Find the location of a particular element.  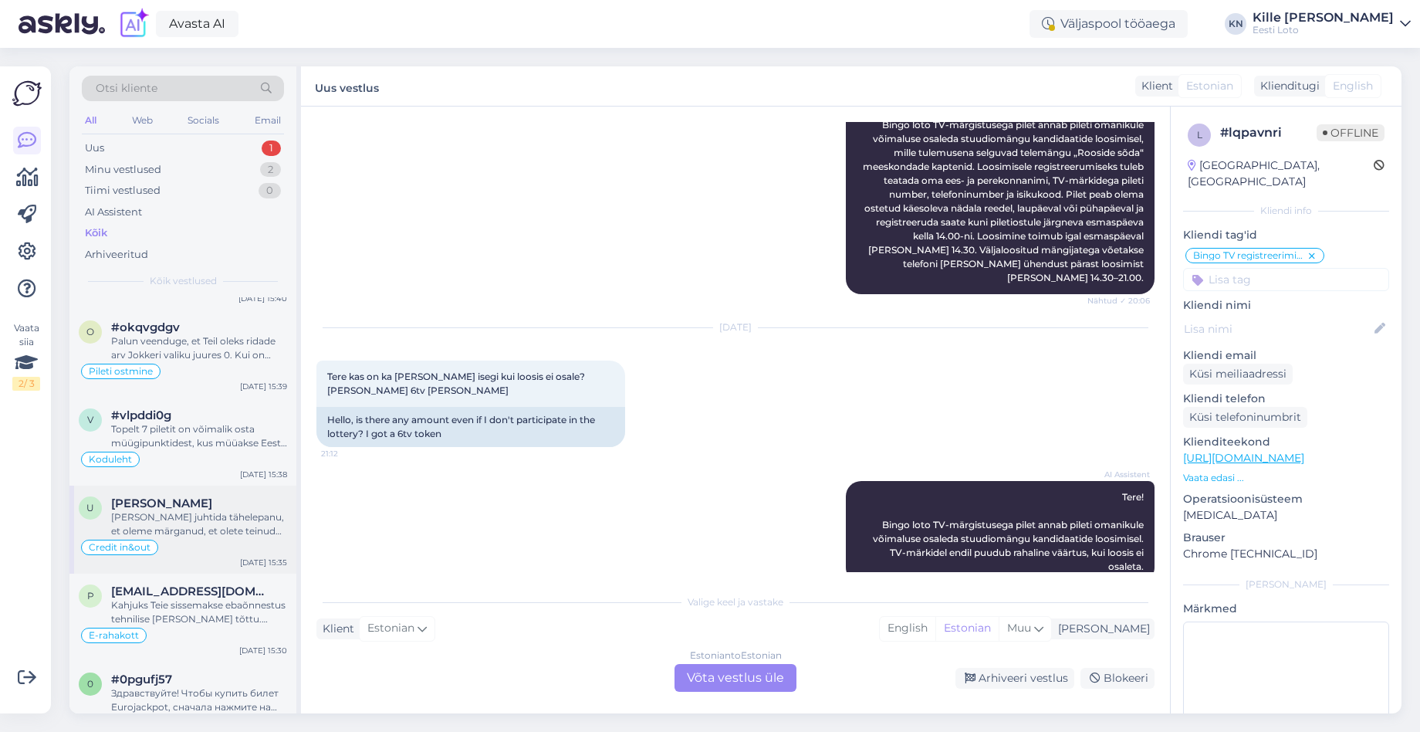

span: Credit in&out is located at coordinates (120, 547).